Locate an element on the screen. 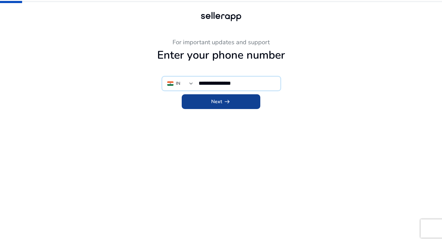  span: Next is located at coordinates (221, 102).